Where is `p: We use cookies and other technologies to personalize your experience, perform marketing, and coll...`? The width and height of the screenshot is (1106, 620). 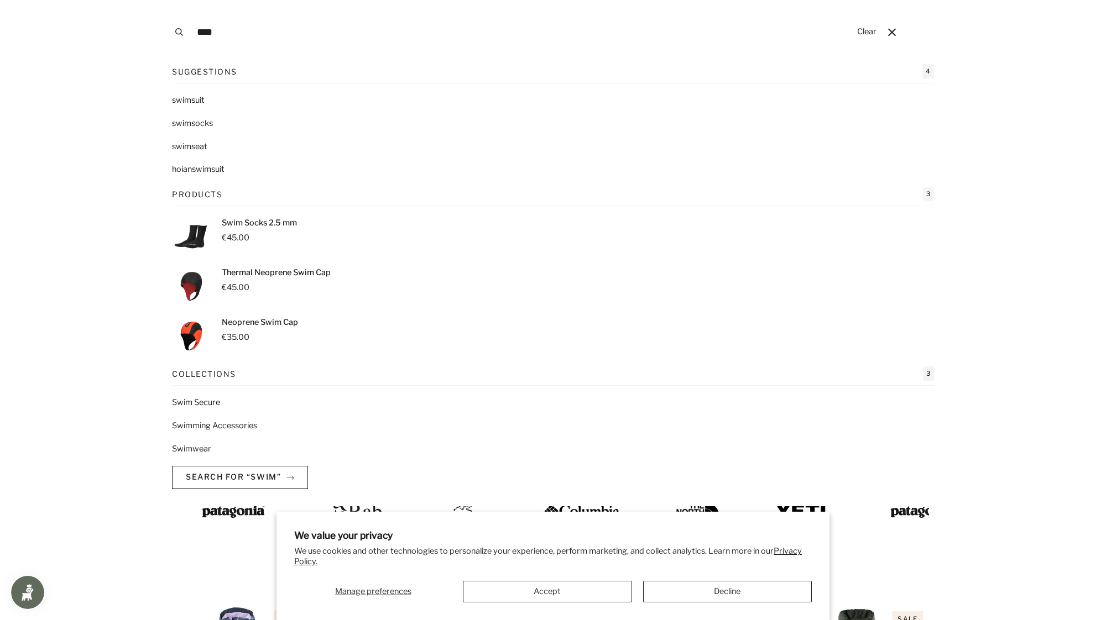 p: We use cookies and other technologies to personalize your experience, perform marketing, and coll... is located at coordinates (553, 557).